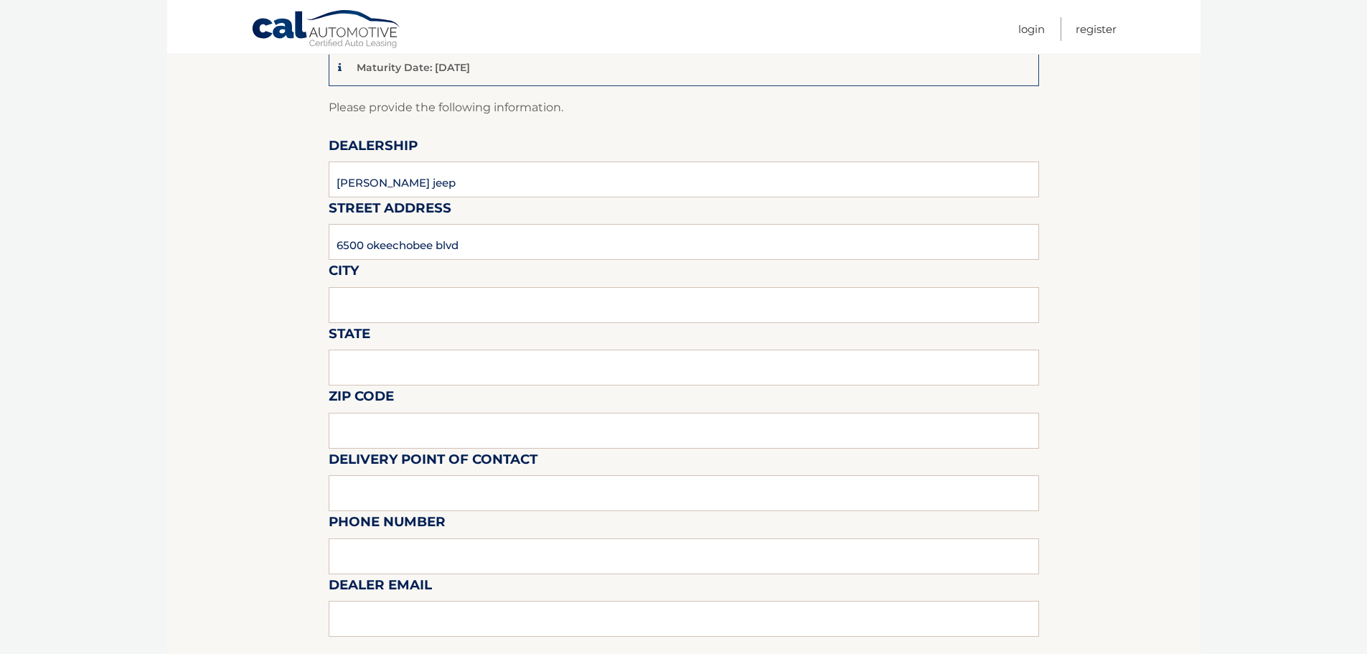 The image size is (1367, 654). What do you see at coordinates (344, 273) in the screenshot?
I see `label: City` at bounding box center [344, 273].